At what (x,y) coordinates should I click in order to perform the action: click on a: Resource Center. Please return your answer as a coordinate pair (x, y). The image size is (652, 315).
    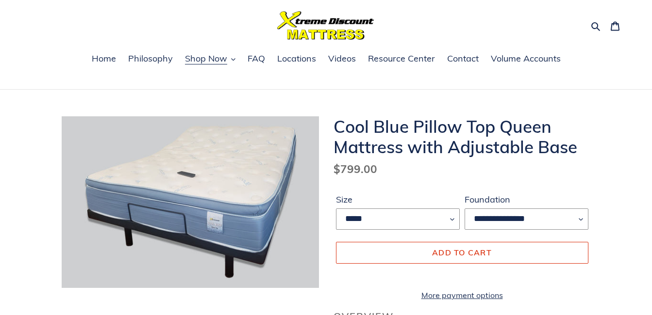
    Looking at the image, I should click on (401, 59).